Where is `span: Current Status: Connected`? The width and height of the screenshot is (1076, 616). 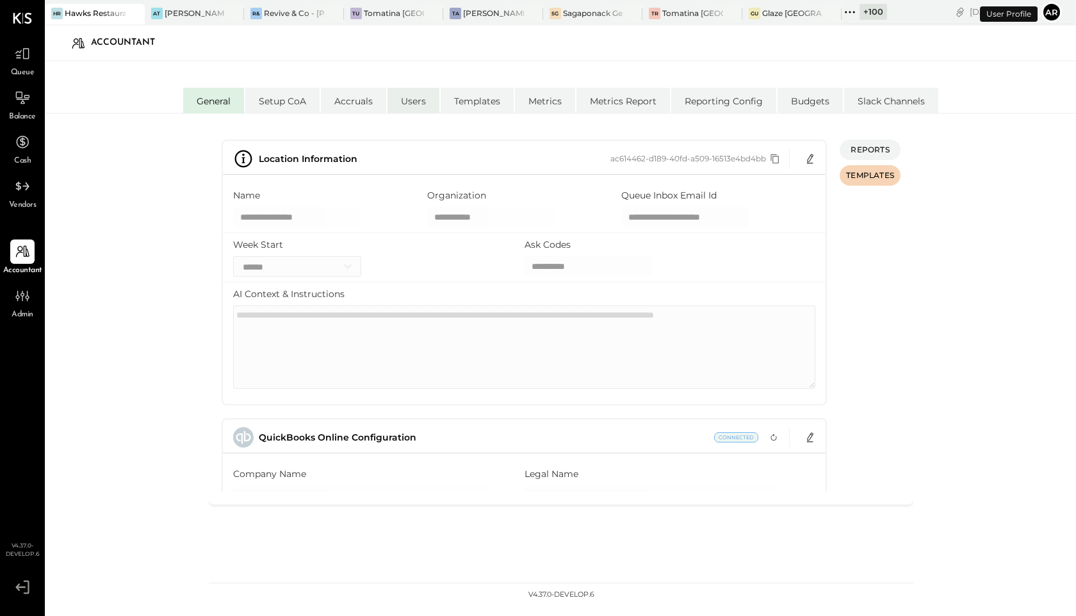
span: Current Status: Connected is located at coordinates (736, 438).